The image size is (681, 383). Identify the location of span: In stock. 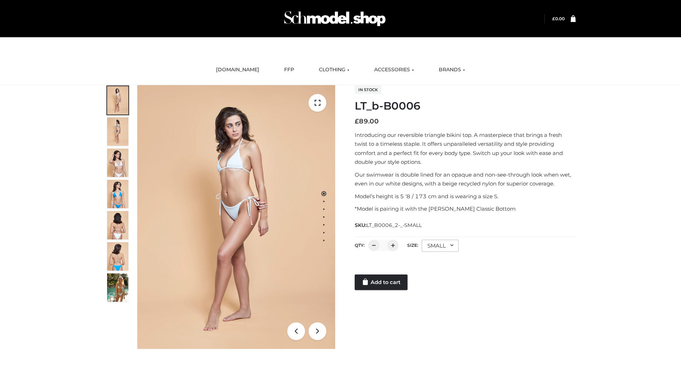
(368, 90).